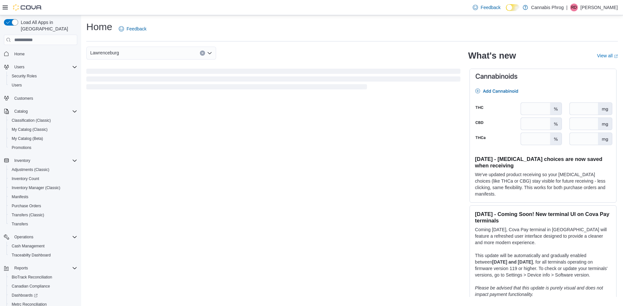 The width and height of the screenshot is (623, 306). What do you see at coordinates (43, 256) in the screenshot?
I see `span: Traceabilty Dashboard` at bounding box center [43, 256].